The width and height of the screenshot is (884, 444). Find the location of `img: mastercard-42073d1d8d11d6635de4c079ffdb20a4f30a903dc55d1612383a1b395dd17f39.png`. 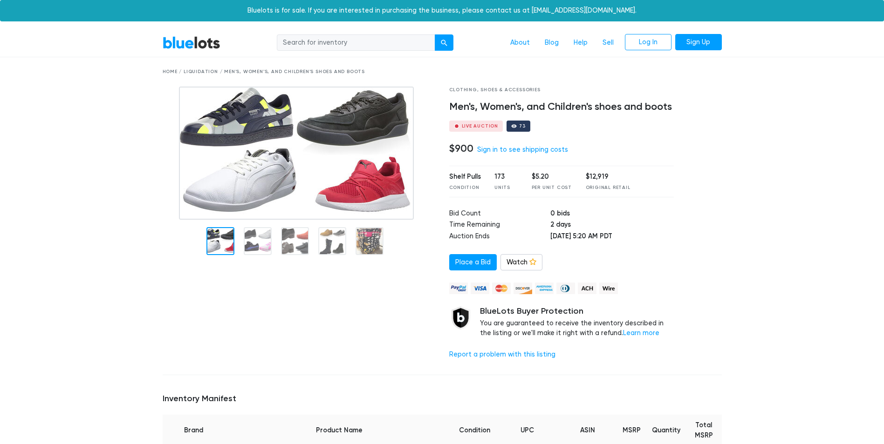

img: mastercard-42073d1d8d11d6635de4c079ffdb20a4f30a903dc55d1612383a1b395dd17f39.png is located at coordinates (501, 288).